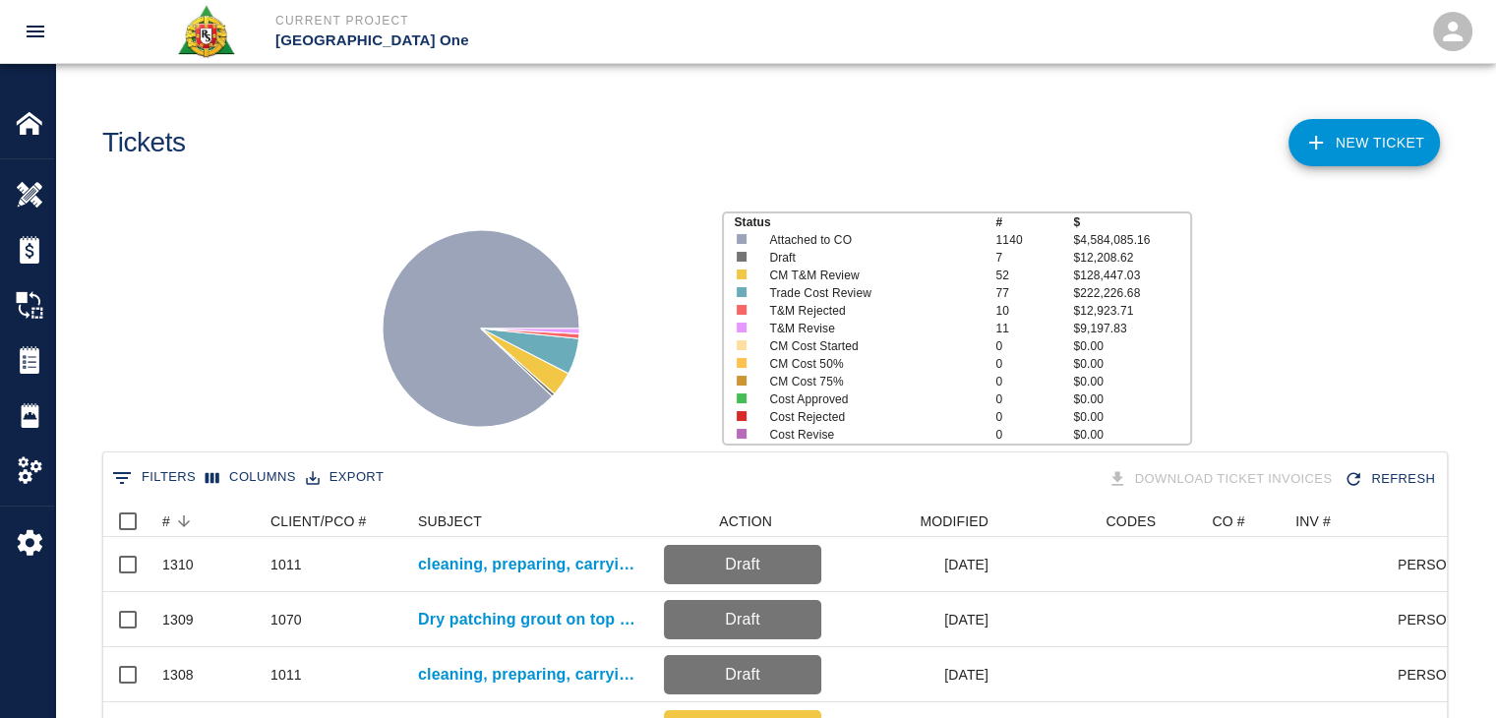 The height and width of the screenshot is (718, 1496). I want to click on p: $12,923.71, so click(1131, 311).